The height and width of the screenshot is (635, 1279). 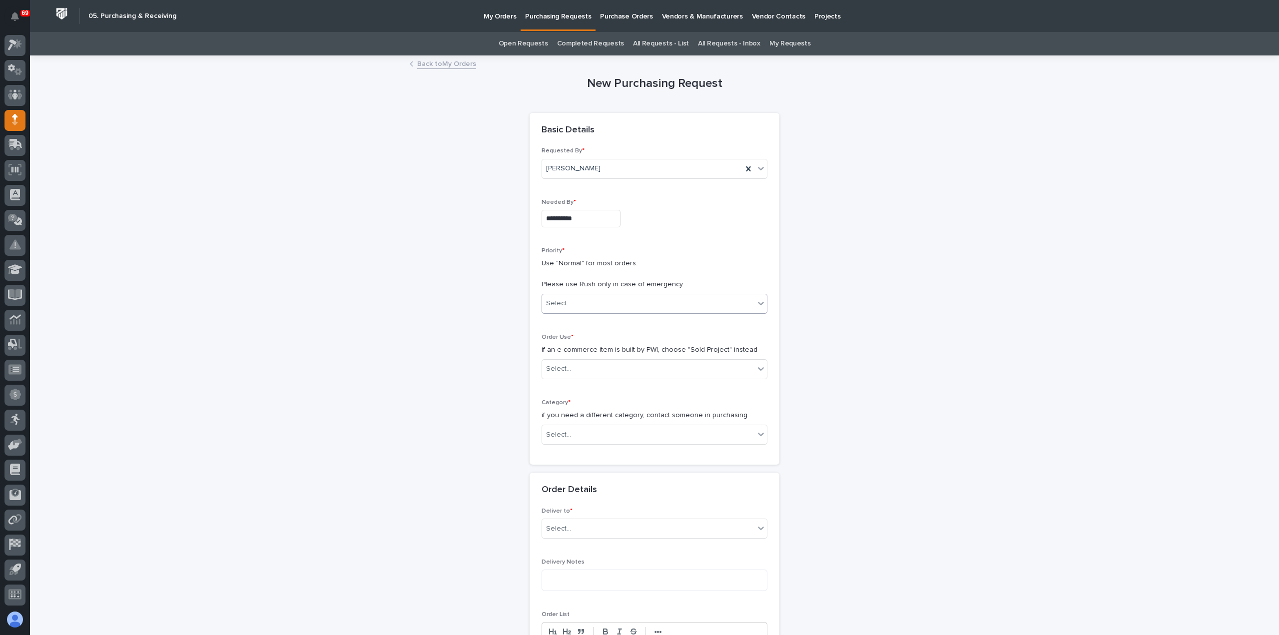 What do you see at coordinates (654, 350) in the screenshot?
I see `p: if an e-commerce item is built by PWI, choose "Sold Project" instead` at bounding box center [654, 350].